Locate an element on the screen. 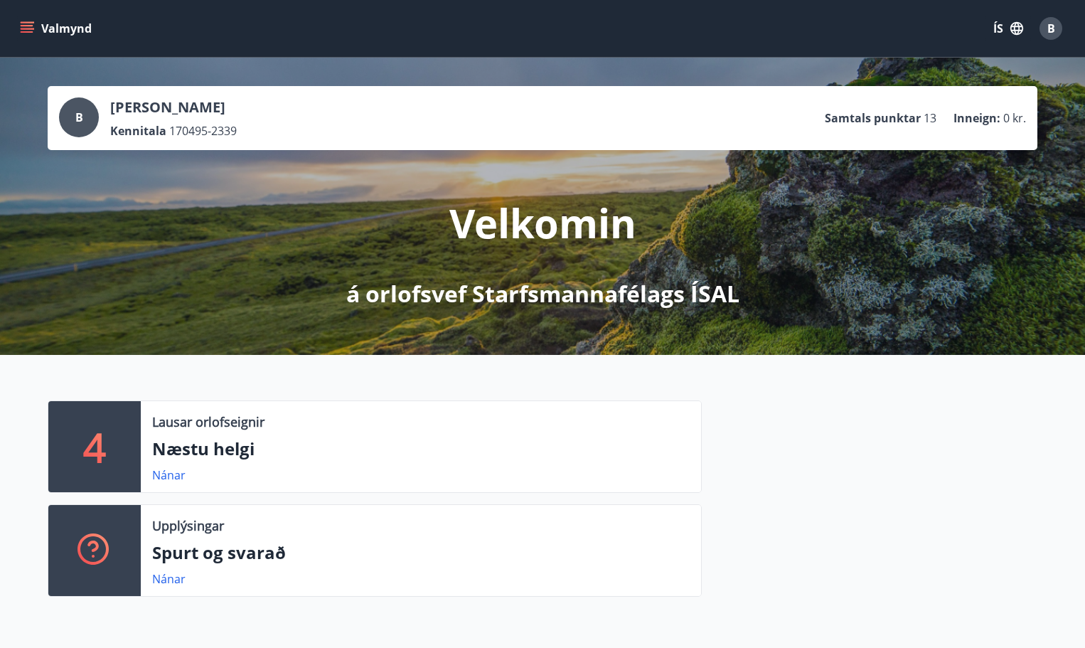 The image size is (1085, 648). button: ÍS is located at coordinates (1008, 28).